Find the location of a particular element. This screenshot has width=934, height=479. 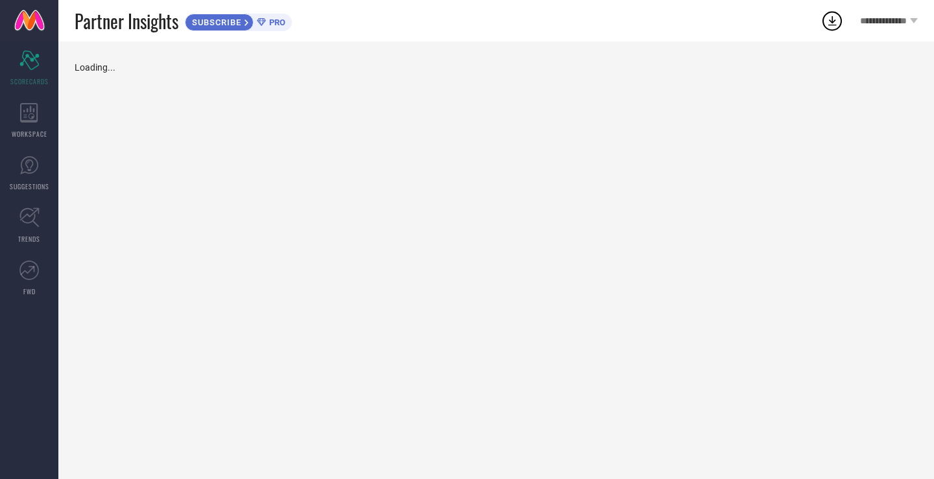

span: Loading... is located at coordinates (95, 67).